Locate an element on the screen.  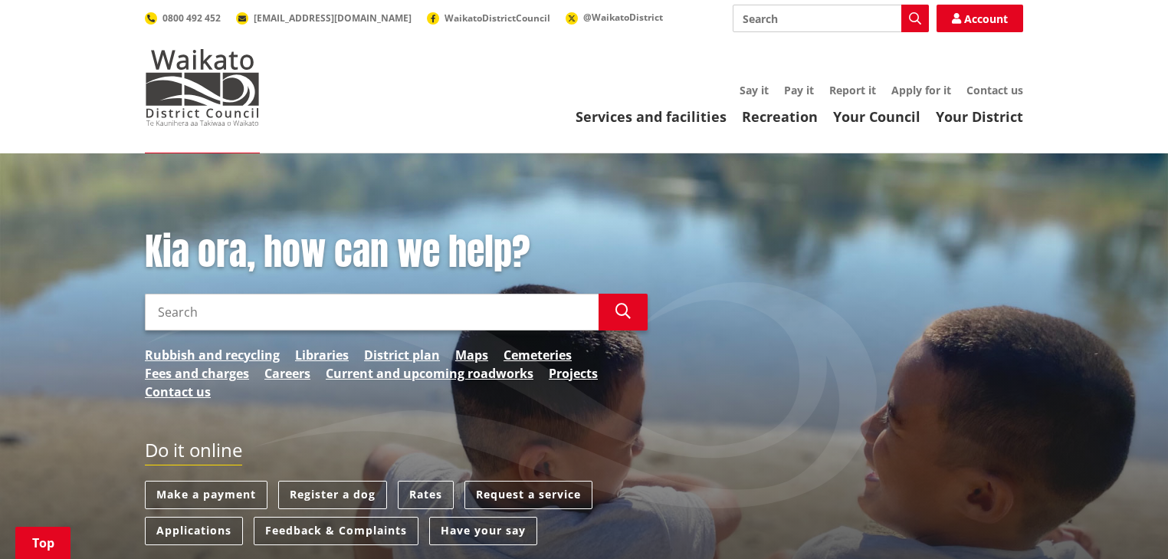
a: Maps is located at coordinates (471, 355).